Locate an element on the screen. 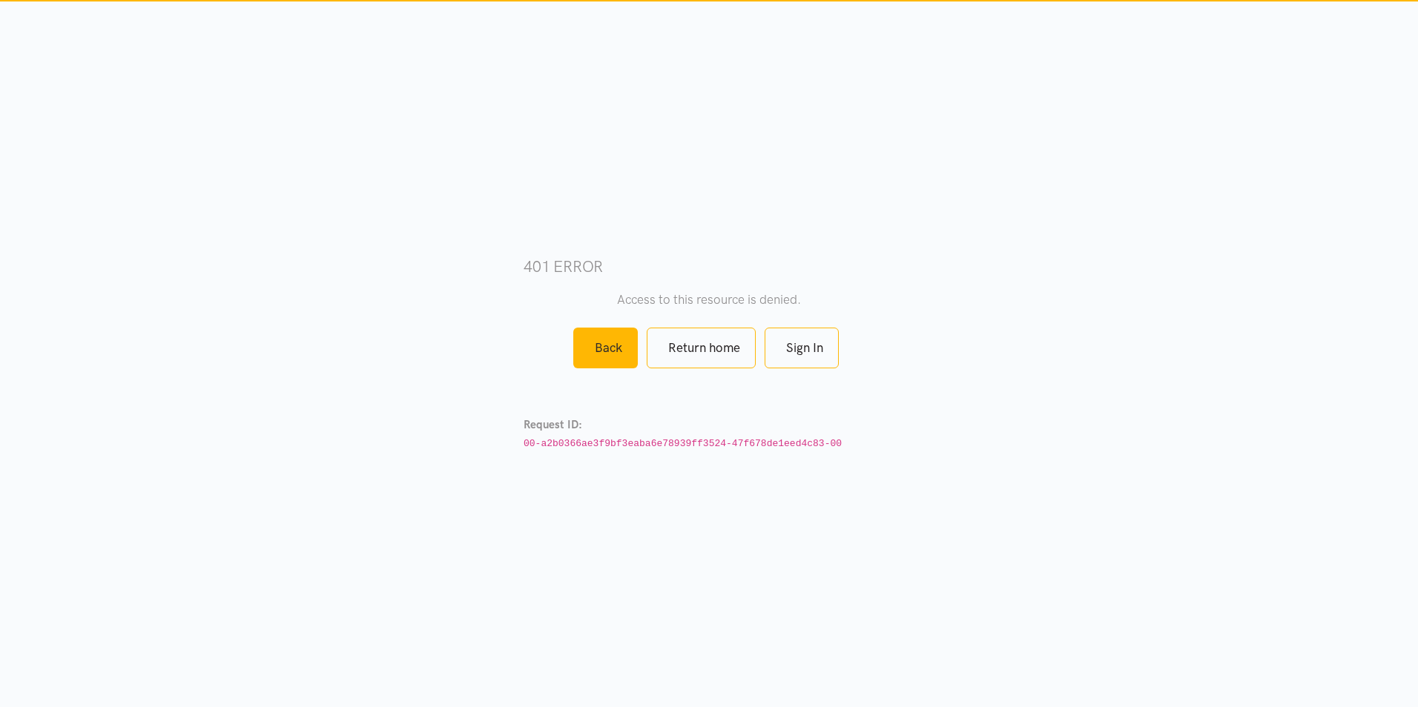 The width and height of the screenshot is (1418, 707). a: Return home is located at coordinates (701, 348).